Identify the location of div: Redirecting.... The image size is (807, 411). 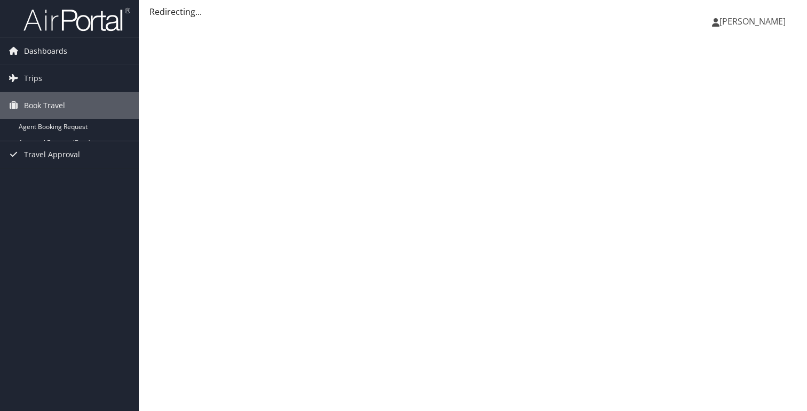
(473, 12).